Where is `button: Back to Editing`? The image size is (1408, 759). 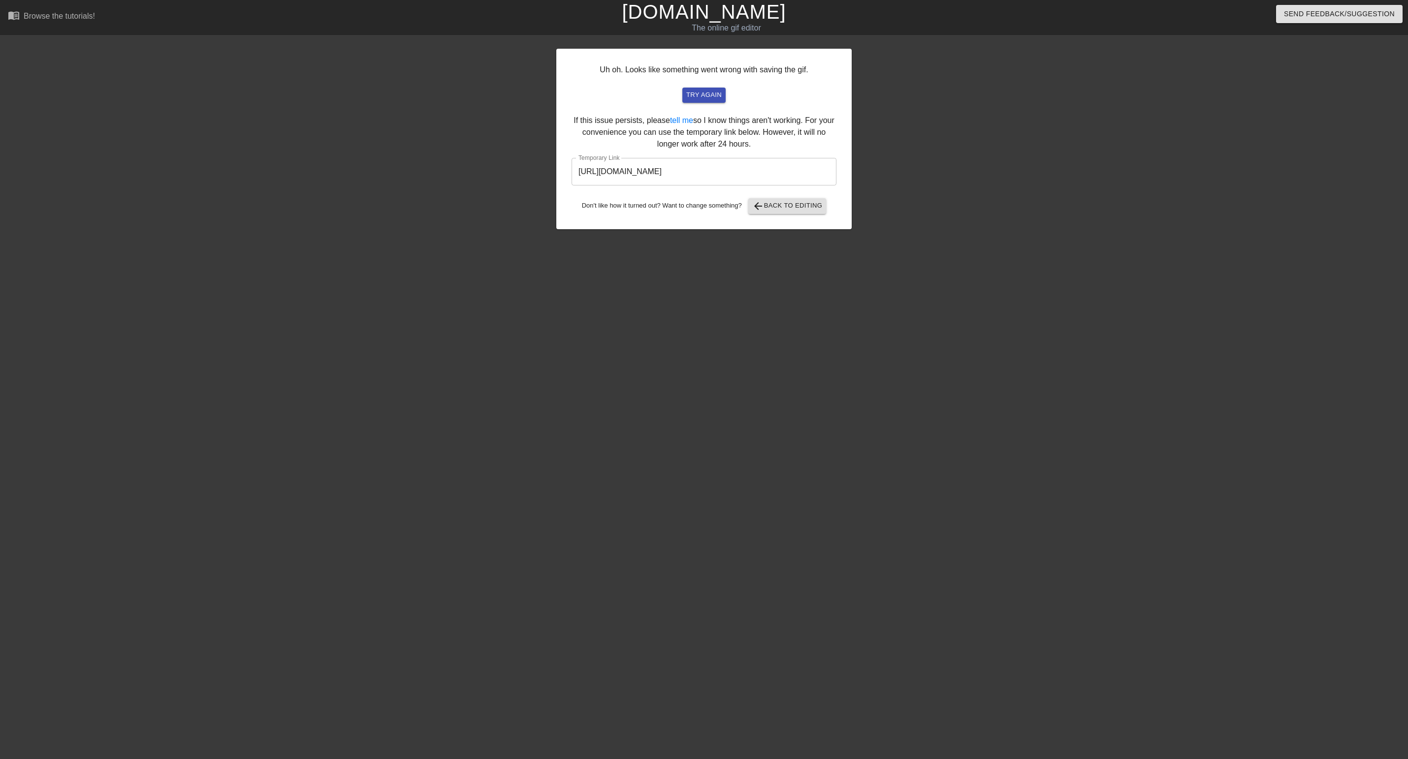 button: Back to Editing is located at coordinates (787, 206).